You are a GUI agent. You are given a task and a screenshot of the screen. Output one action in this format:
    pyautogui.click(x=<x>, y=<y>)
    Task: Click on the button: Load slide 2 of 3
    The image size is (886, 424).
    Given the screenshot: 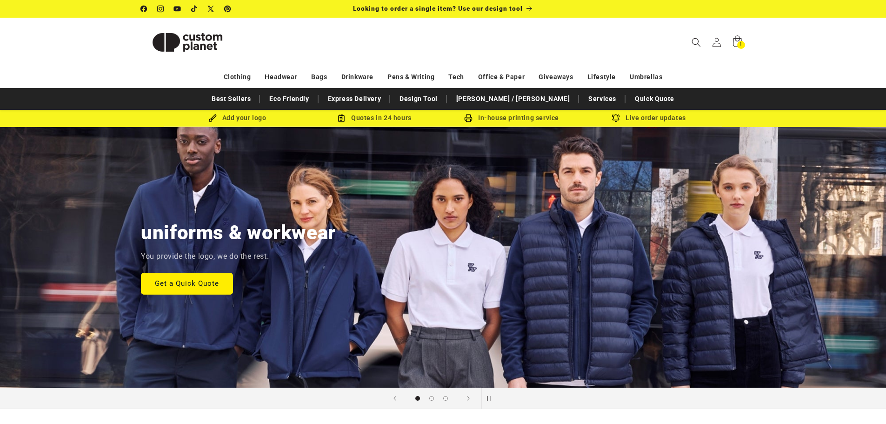 What is the action you would take?
    pyautogui.click(x=431, y=398)
    